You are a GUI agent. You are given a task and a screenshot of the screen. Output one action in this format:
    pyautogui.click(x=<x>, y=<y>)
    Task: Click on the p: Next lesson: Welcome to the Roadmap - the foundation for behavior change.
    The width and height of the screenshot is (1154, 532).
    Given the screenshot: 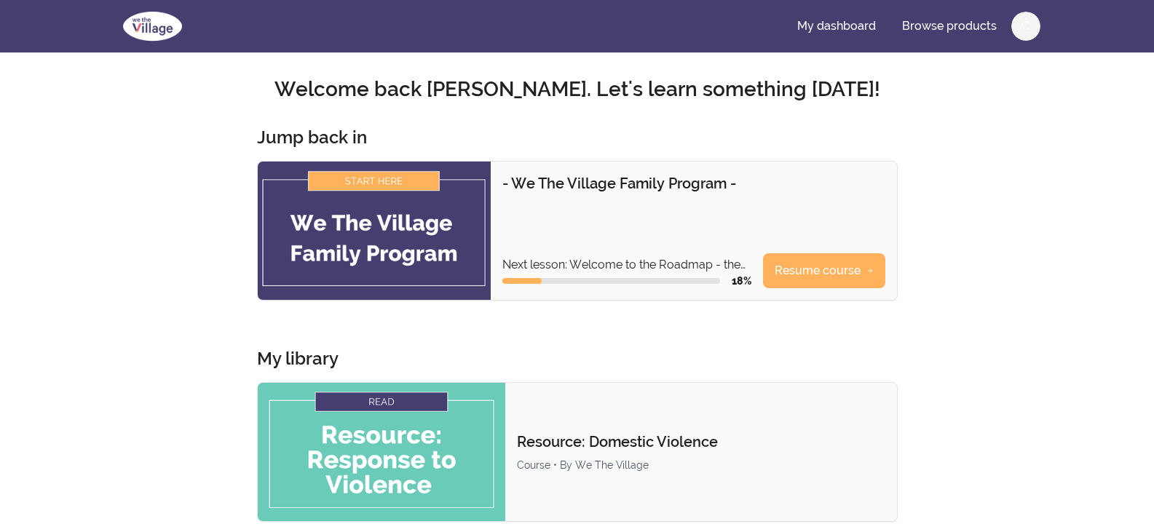 What is the action you would take?
    pyautogui.click(x=627, y=265)
    